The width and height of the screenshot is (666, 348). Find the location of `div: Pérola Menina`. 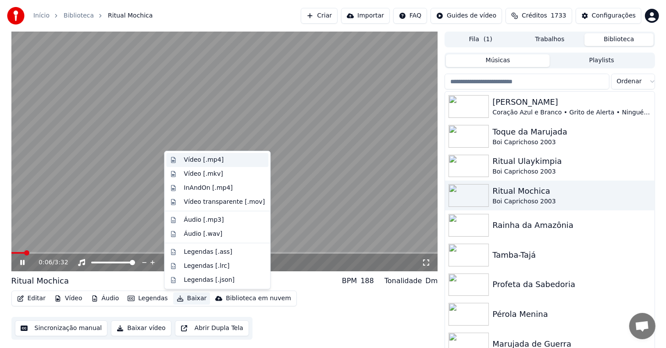

div: Pérola Menina is located at coordinates (571, 314).